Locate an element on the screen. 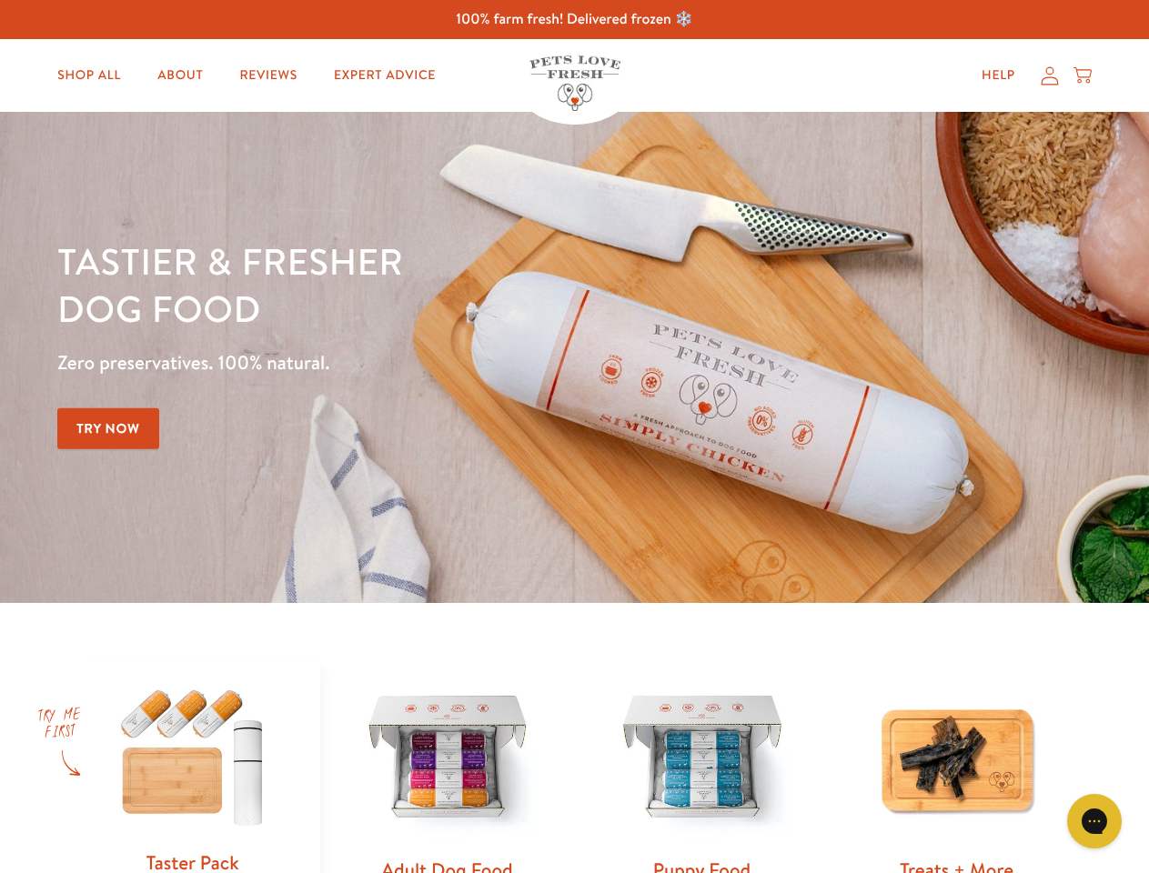 This screenshot has height=873, width=1149. button: Gorgias live chat is located at coordinates (36, 34).